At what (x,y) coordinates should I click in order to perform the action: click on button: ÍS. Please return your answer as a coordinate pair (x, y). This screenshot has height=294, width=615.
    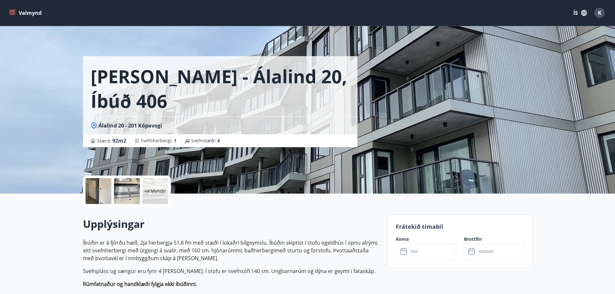
    Looking at the image, I should click on (580, 13).